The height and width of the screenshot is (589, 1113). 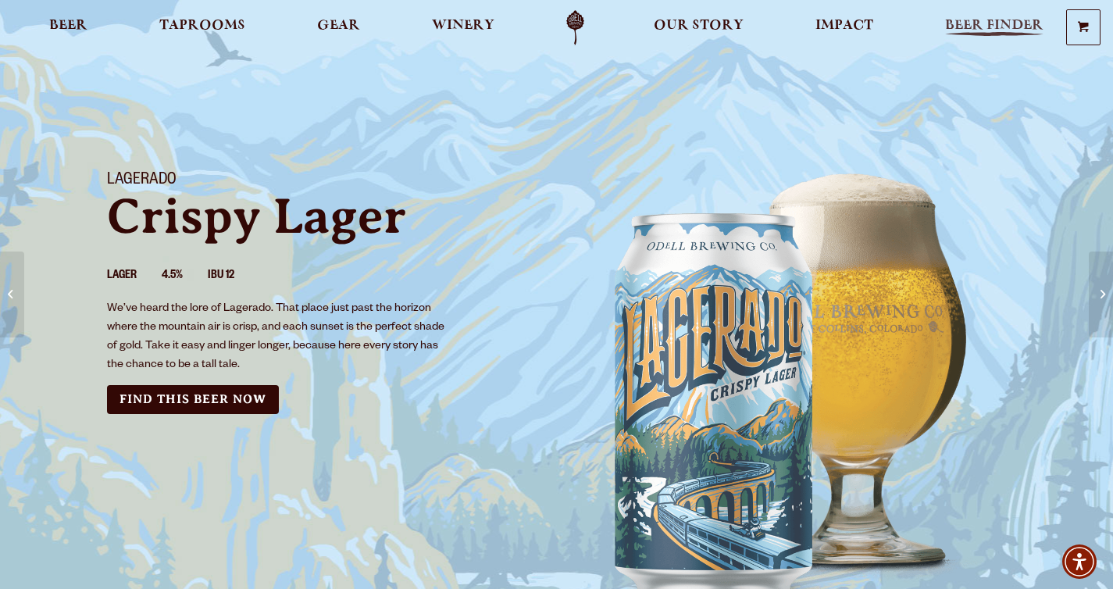 I want to click on a: Taprooms, so click(x=202, y=27).